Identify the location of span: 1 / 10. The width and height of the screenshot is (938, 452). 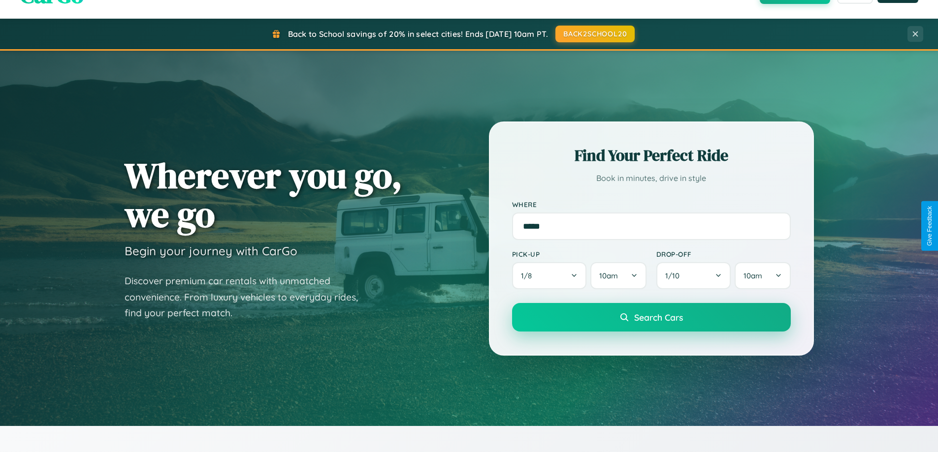
(674, 276).